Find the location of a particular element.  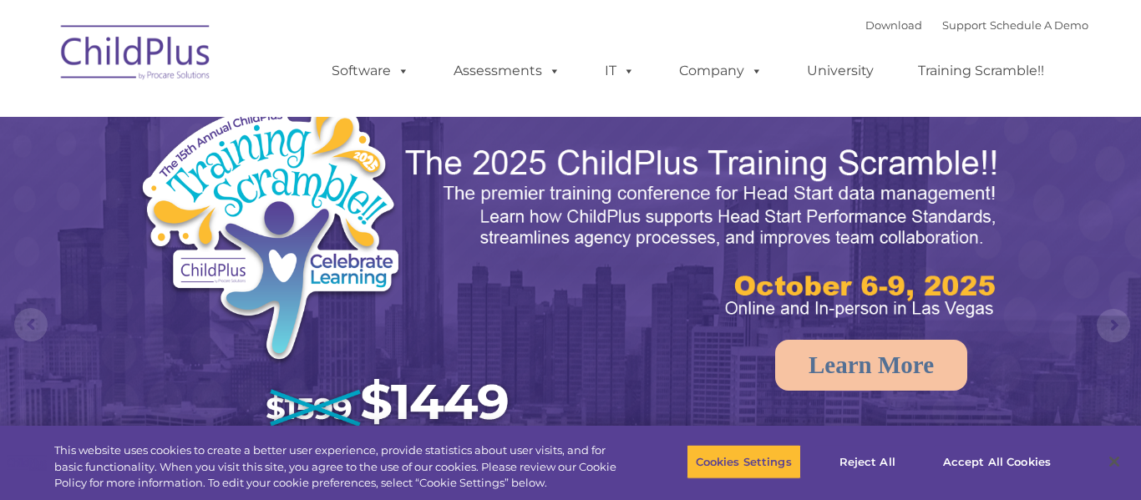

a: Support is located at coordinates (964, 25).